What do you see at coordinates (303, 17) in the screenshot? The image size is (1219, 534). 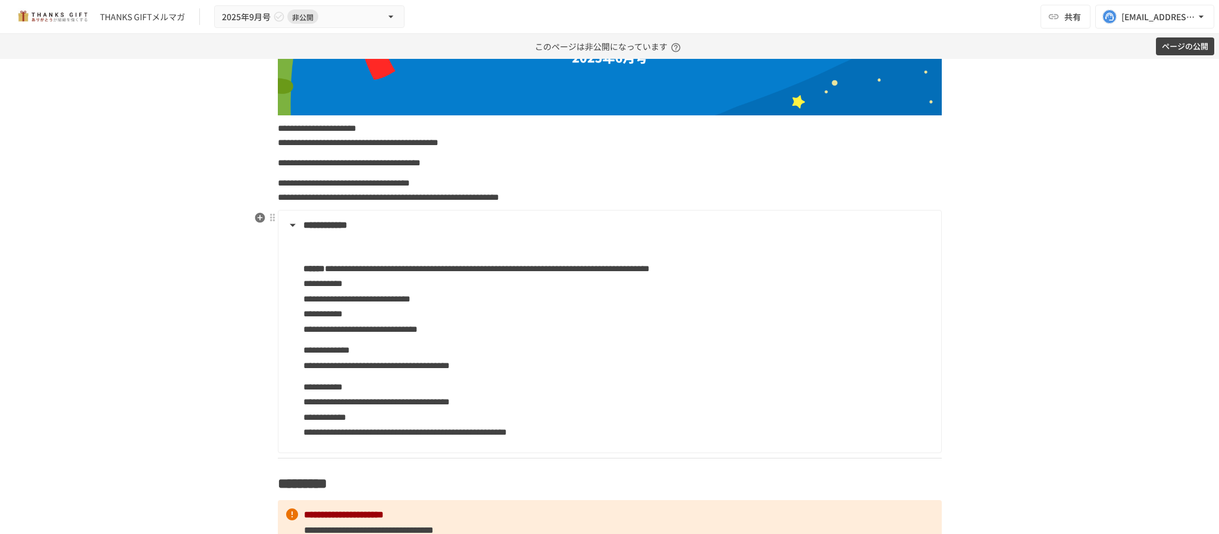 I see `span: 非公開` at bounding box center [303, 17].